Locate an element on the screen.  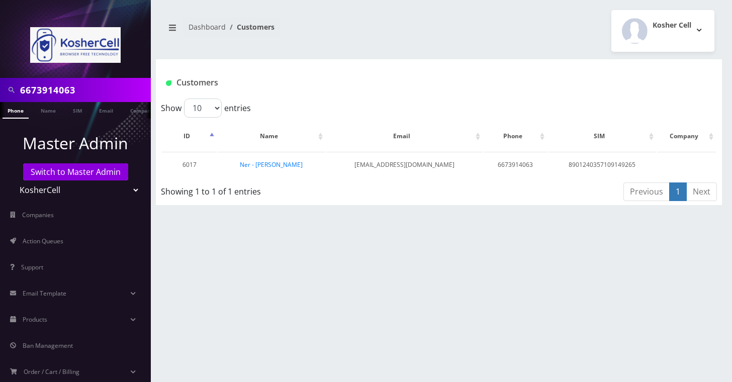
td: 6017 is located at coordinates (189, 164).